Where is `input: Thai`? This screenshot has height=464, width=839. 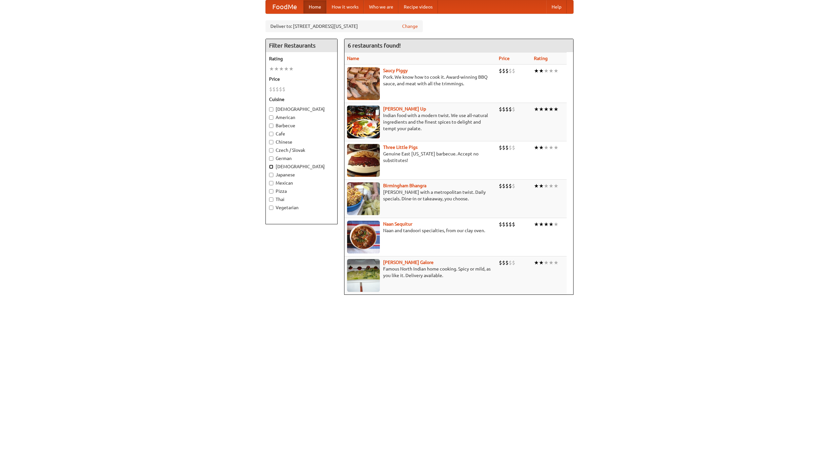
input: Thai is located at coordinates (271, 199).